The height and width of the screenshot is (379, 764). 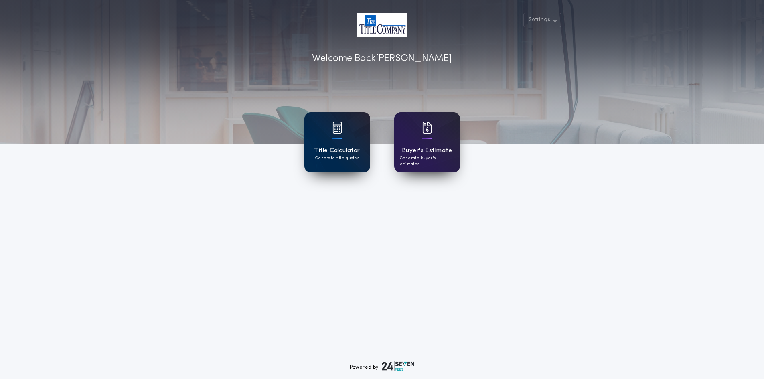 What do you see at coordinates (427, 142) in the screenshot?
I see `a: card iconBuyer's EstimateGenerate buyer's estimates` at bounding box center [427, 142].